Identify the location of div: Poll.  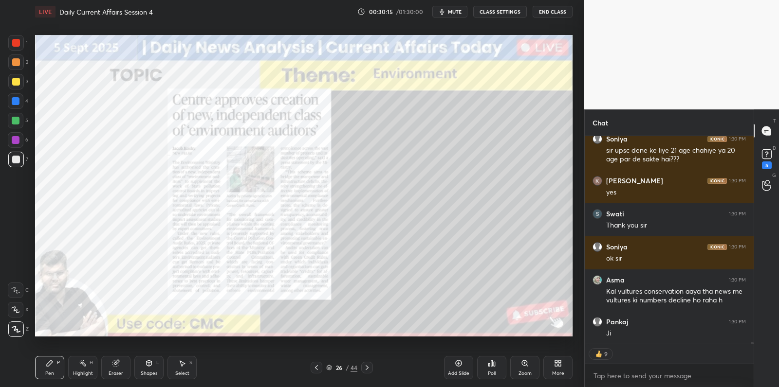
(492, 374).